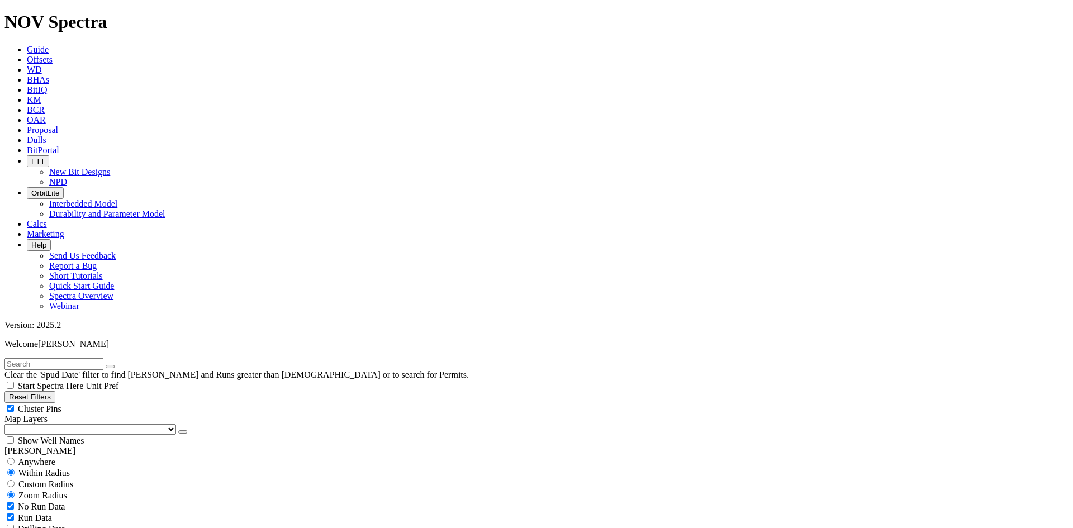 This screenshot has height=528, width=1073. Describe the element at coordinates (102, 386) in the screenshot. I see `span: Unit Pref` at that location.